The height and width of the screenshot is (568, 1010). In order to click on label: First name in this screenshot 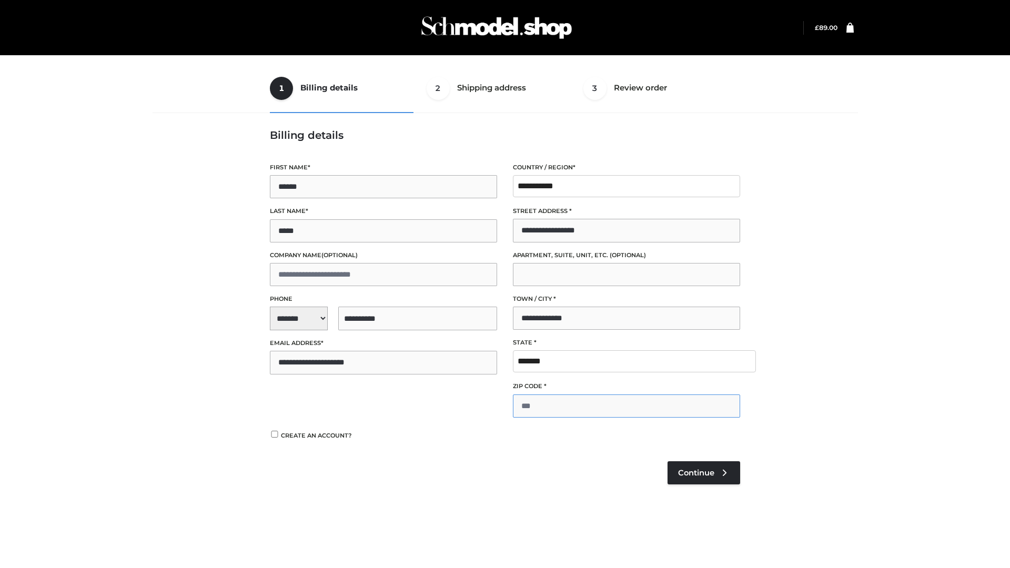, I will do `click(383, 167)`.